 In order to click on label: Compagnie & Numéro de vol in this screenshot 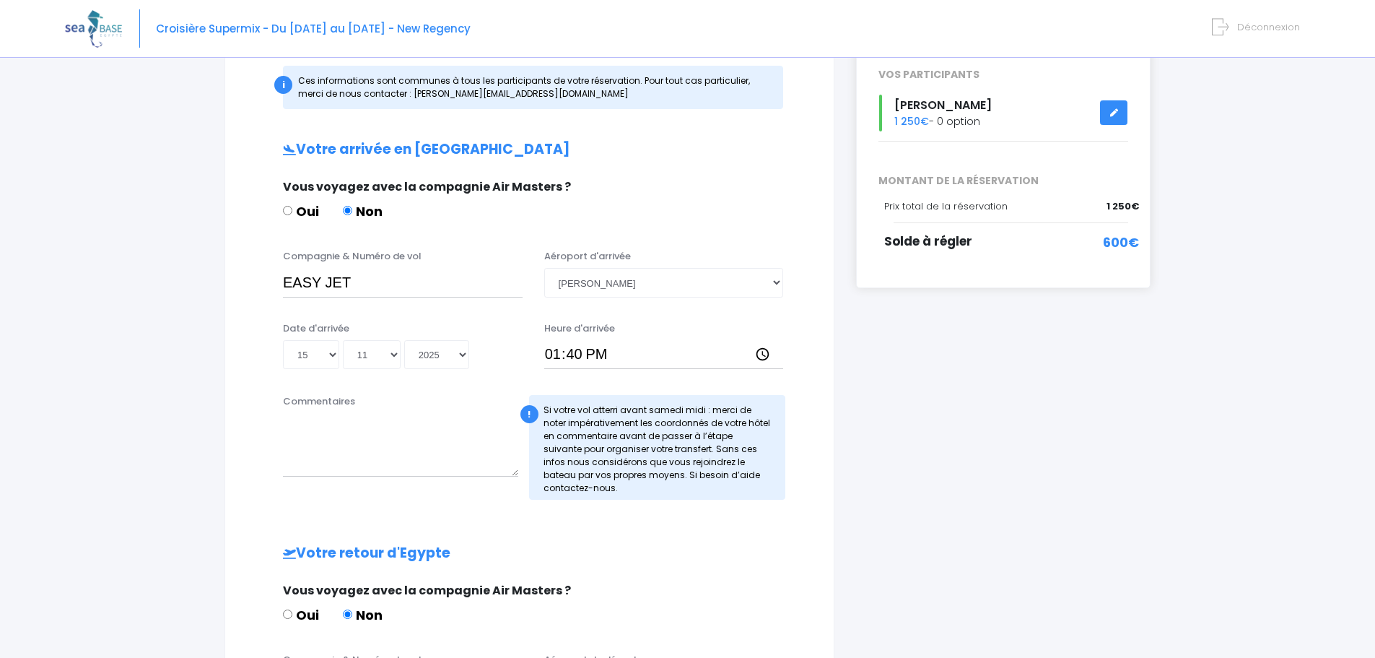, I will do `click(352, 256)`.